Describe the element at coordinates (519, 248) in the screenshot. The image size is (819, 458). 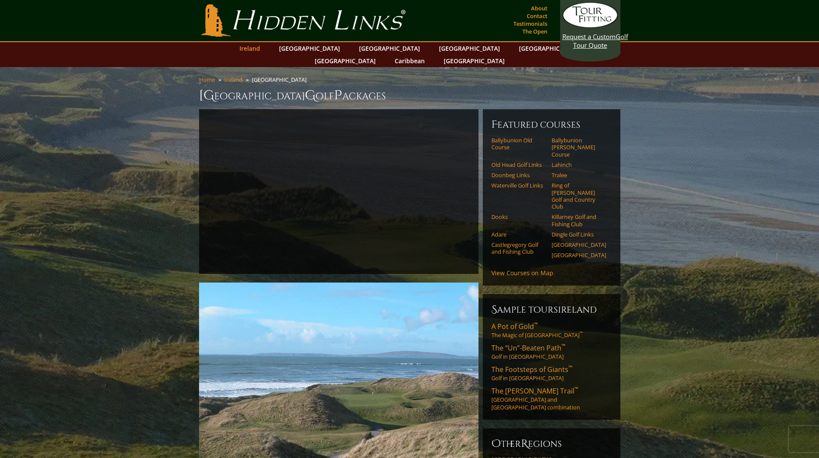
I see `a: Castlegregory Golf and Fishing Club` at that location.